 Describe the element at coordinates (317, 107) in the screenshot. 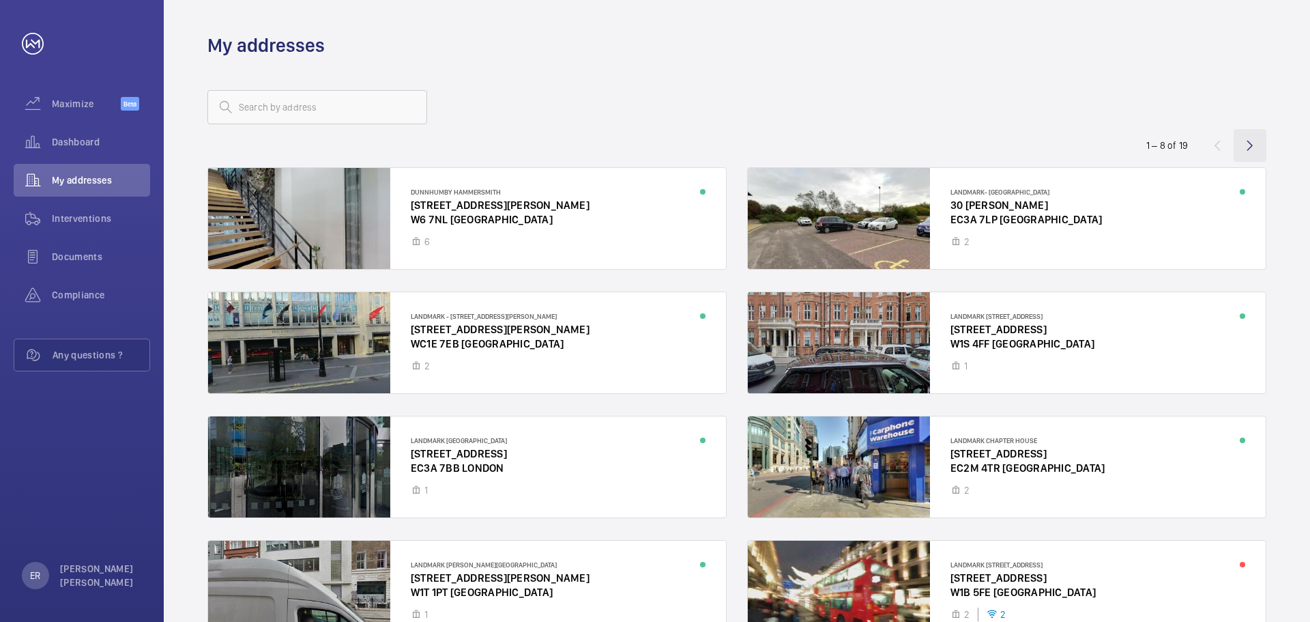

I see `input: Search by address` at that location.